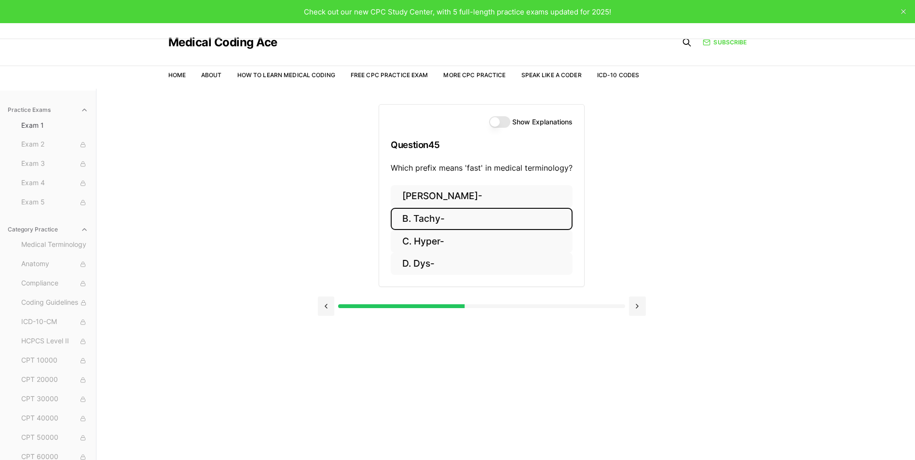 This screenshot has height=460, width=915. Describe the element at coordinates (55, 245) in the screenshot. I see `button: Medical Terminology` at that location.